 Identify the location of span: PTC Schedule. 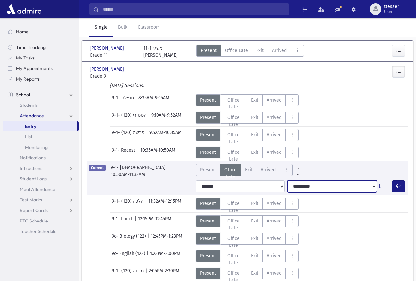
(34, 221).